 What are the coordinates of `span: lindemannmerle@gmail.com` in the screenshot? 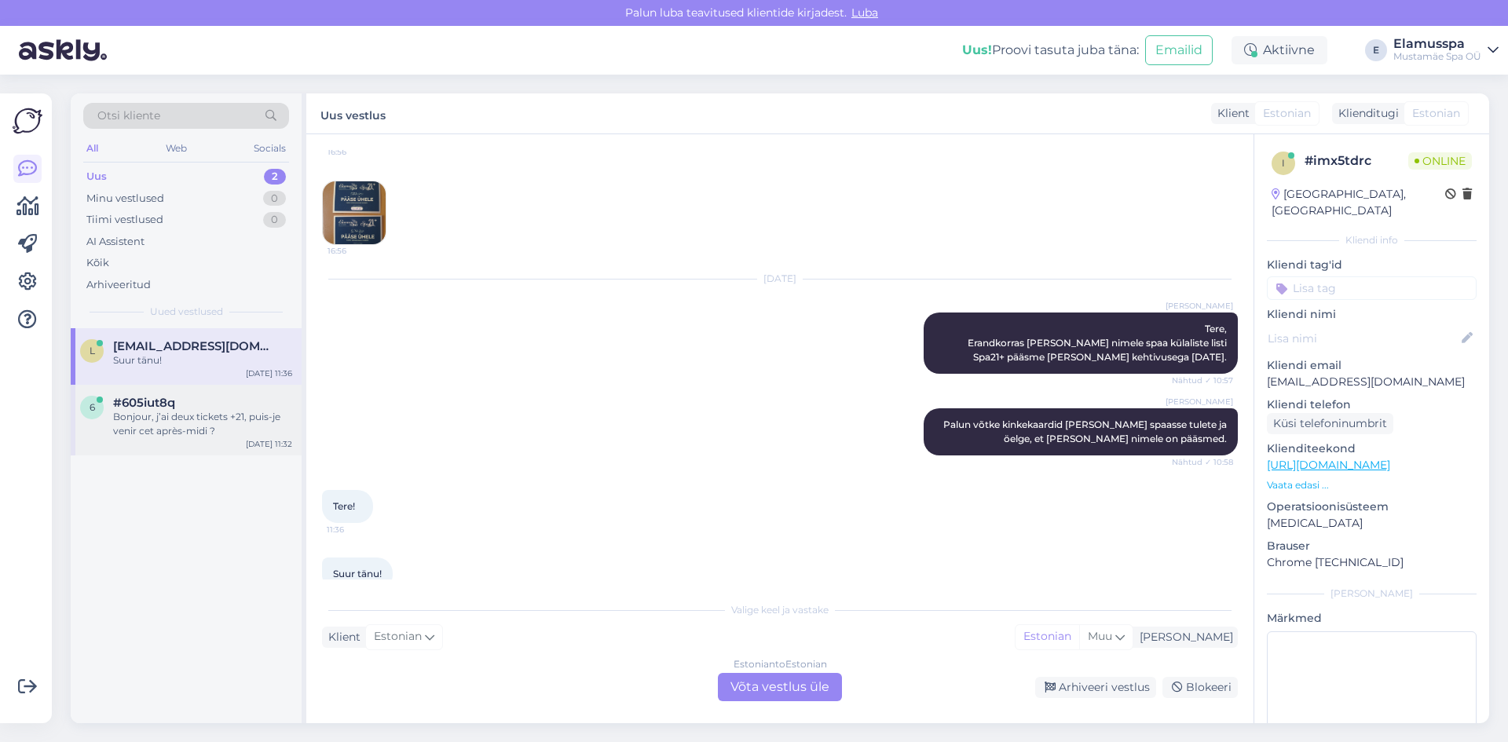 It's located at (195, 346).